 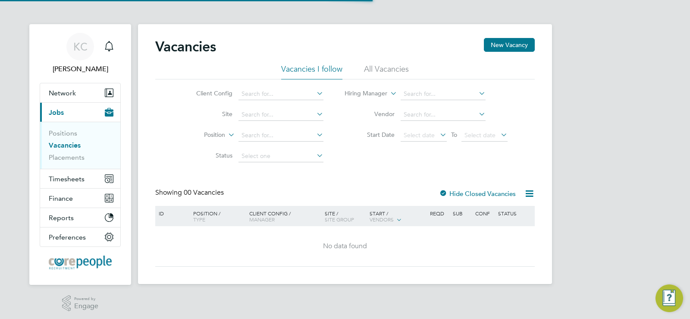 What do you see at coordinates (66, 179) in the screenshot?
I see `span: Timesheets` at bounding box center [66, 179].